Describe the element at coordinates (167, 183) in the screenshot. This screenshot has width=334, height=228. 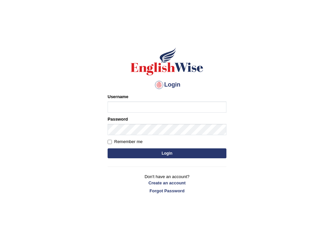
I see `a: Create an account` at that location.